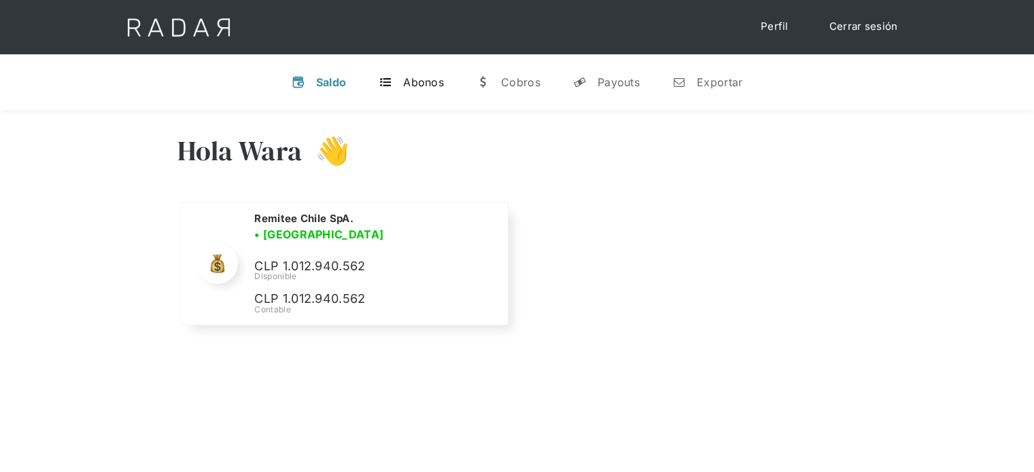  Describe the element at coordinates (483, 82) in the screenshot. I see `div: w` at that location.